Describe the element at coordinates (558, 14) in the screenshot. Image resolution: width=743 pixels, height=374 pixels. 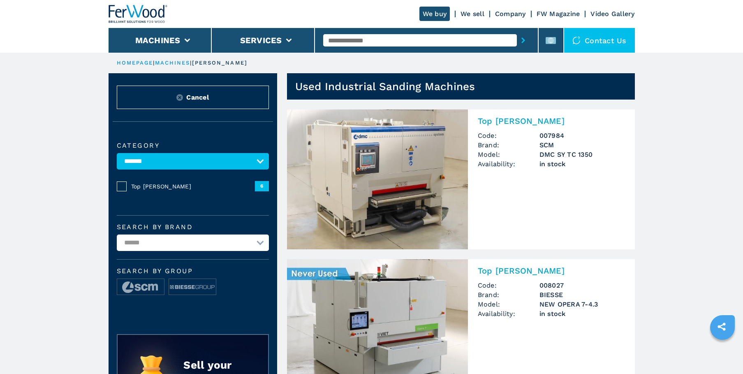
I see `a: FW Magazine` at that location.